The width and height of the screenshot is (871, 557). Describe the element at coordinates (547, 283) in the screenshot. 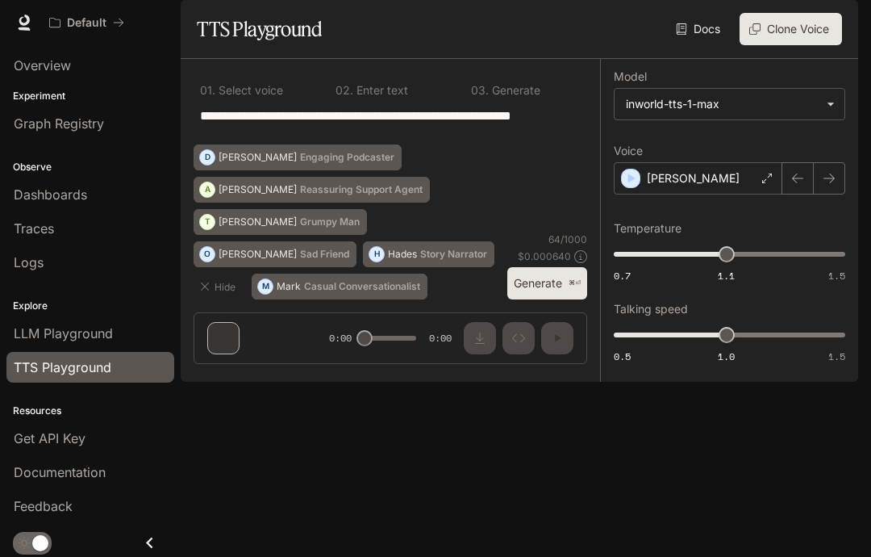

I see `button: Generate⌘⏎` at that location.